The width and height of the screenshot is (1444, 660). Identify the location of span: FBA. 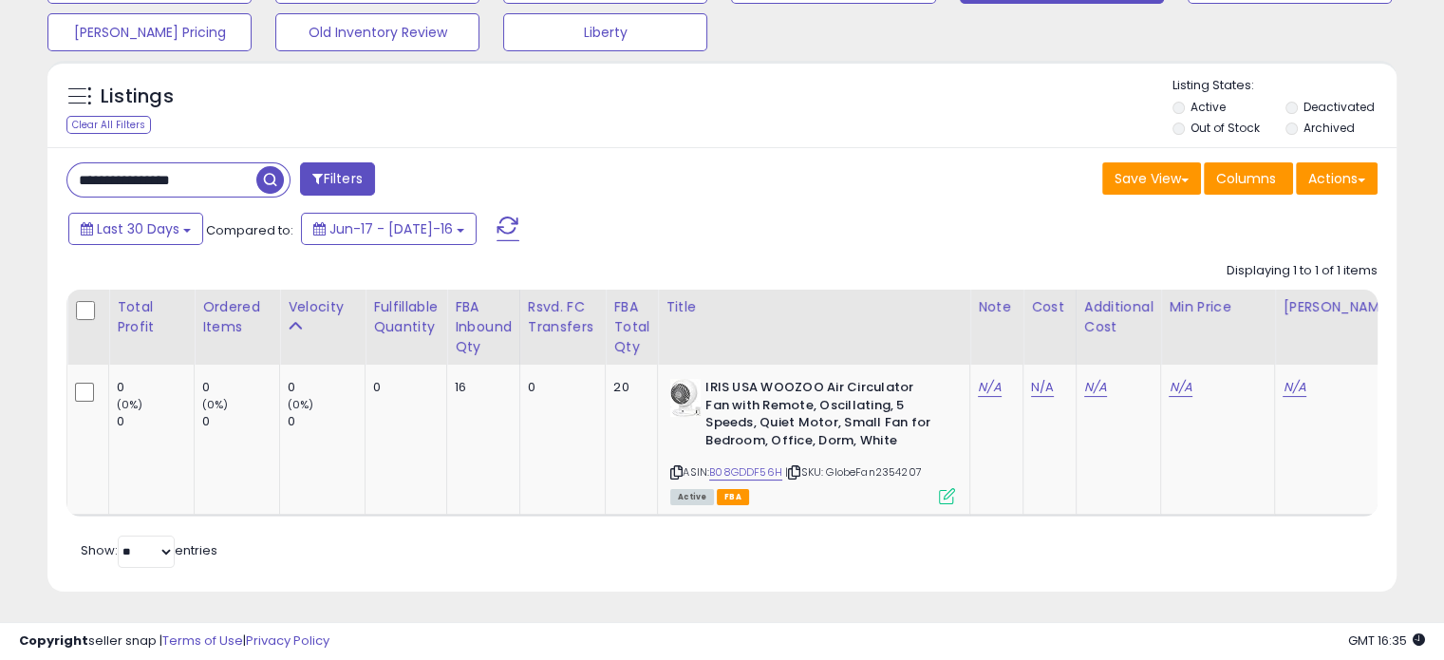
(733, 496).